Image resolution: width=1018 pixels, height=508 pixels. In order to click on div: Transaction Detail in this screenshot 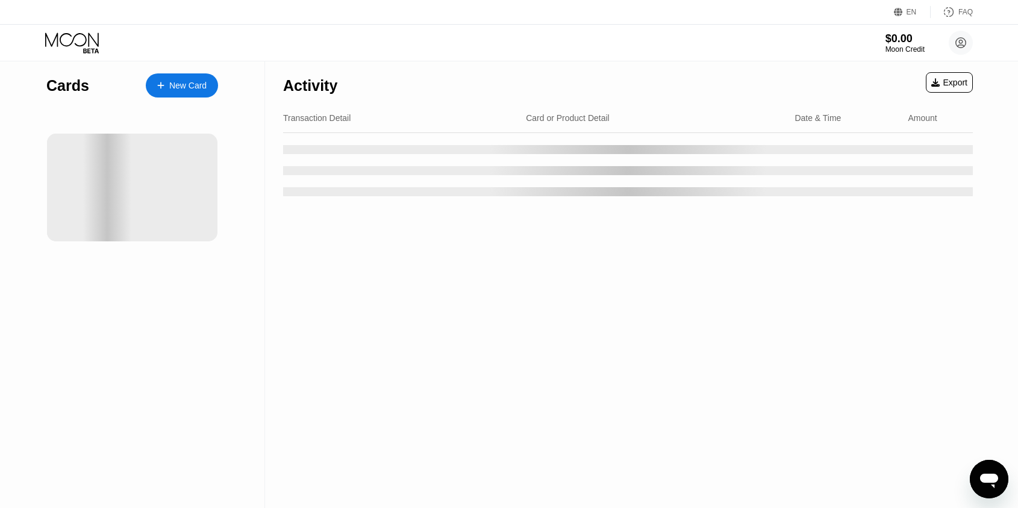, I will do `click(317, 118)`.